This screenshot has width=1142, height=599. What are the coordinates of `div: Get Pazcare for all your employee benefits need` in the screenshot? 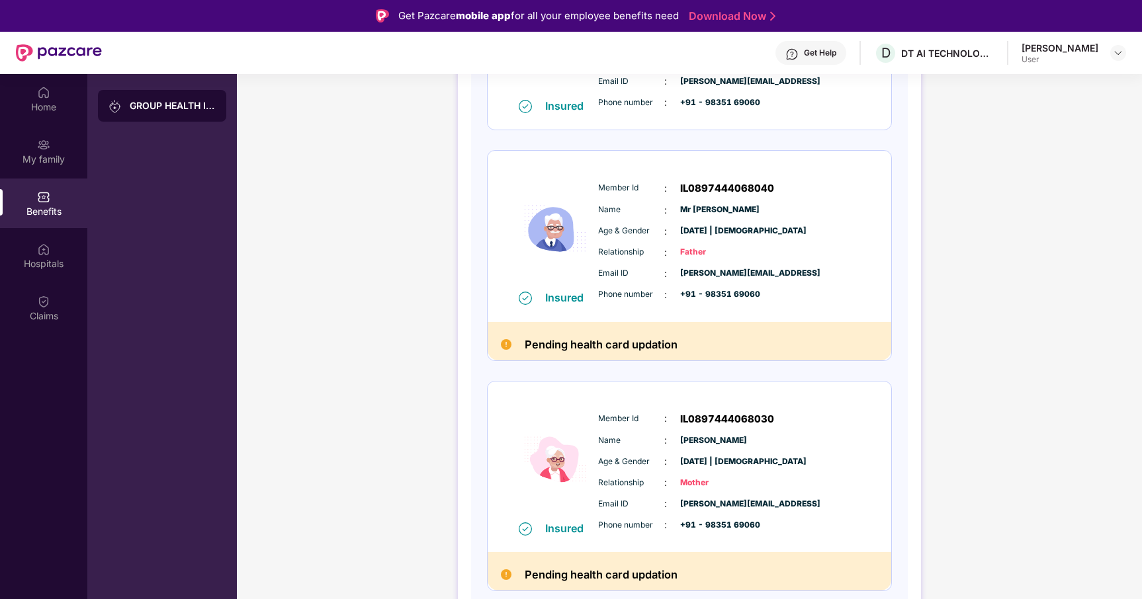 It's located at (538, 16).